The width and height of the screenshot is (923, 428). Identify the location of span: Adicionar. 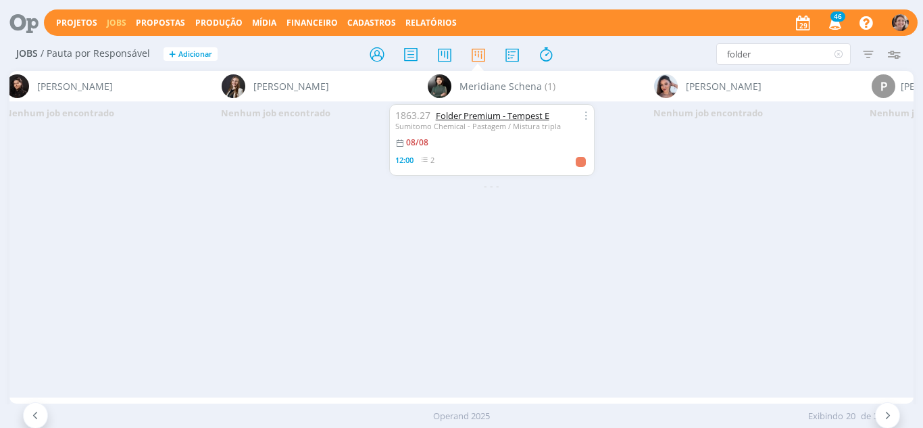
(195, 54).